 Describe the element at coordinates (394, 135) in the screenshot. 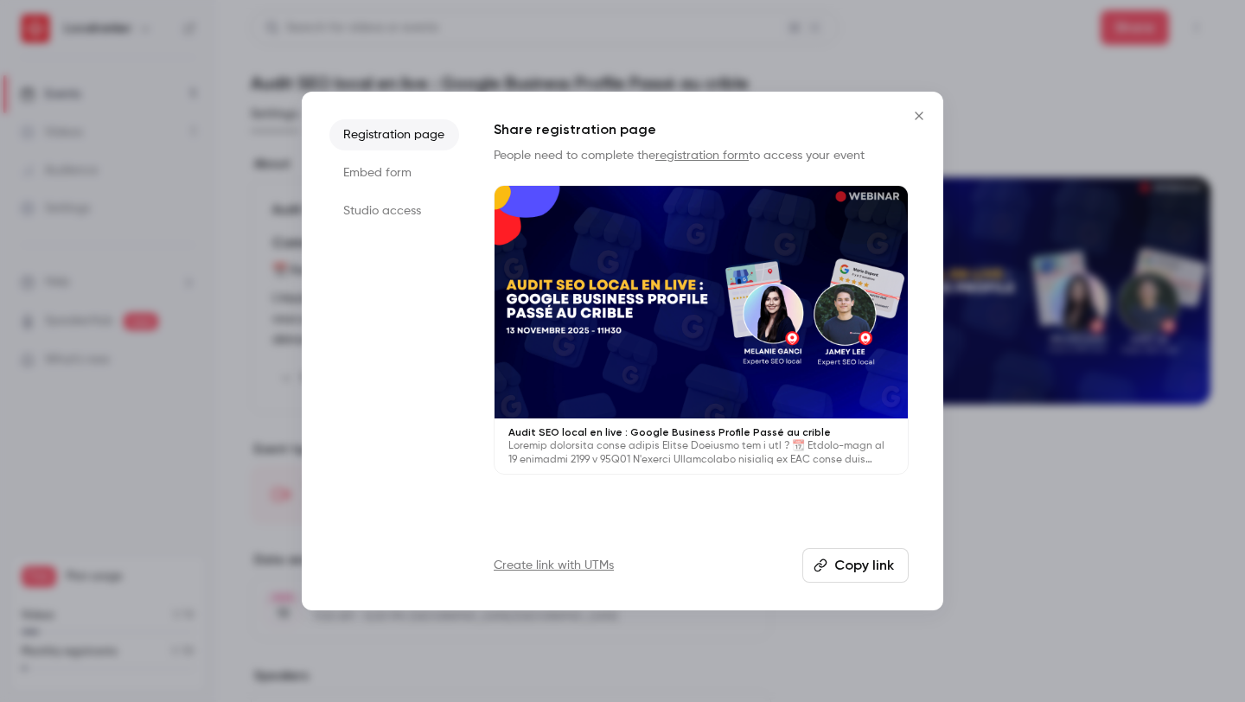

I see `li: Registration page` at that location.